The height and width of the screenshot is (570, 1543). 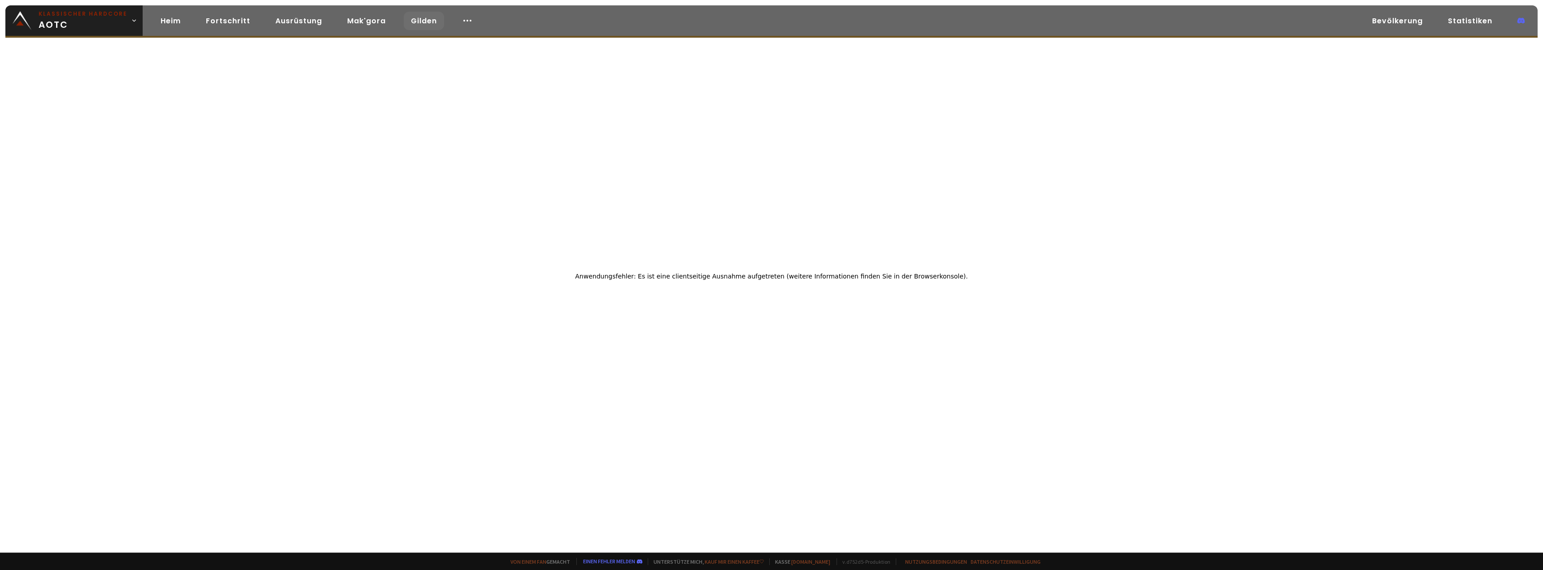 I want to click on font: Produktion, so click(x=878, y=562).